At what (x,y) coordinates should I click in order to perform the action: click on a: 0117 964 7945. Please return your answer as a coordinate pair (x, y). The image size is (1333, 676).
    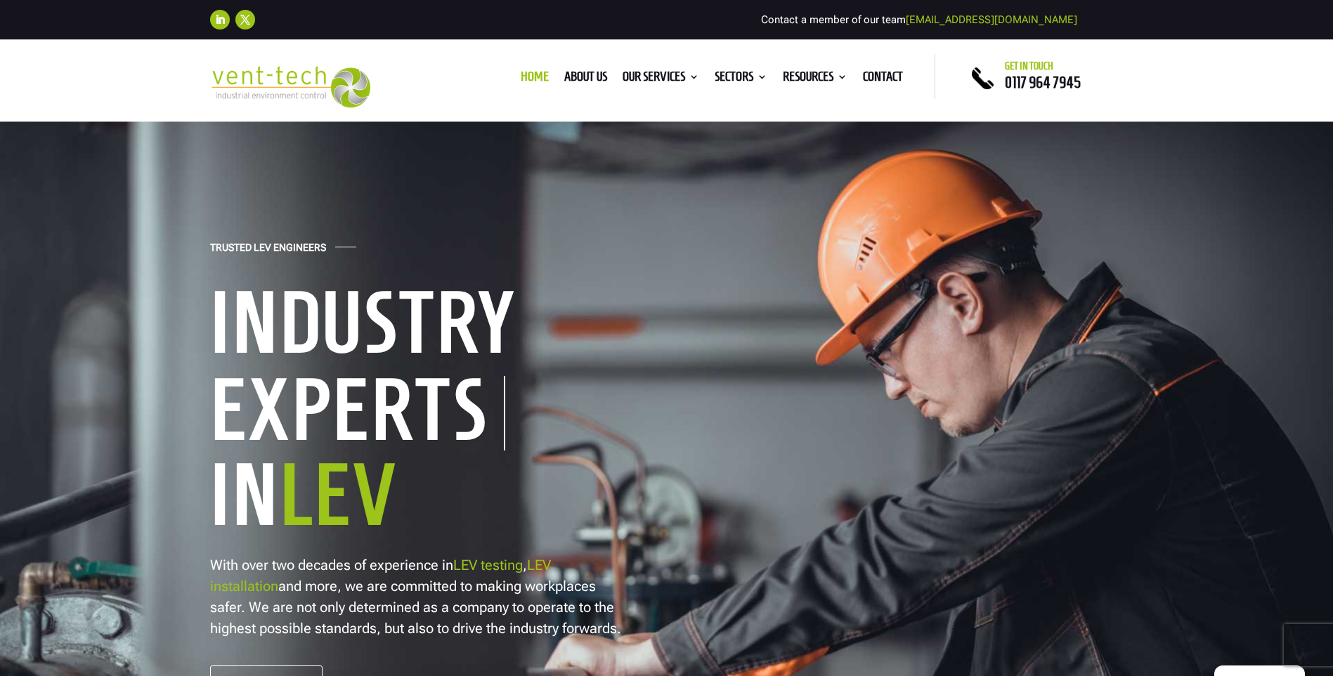
    Looking at the image, I should click on (1043, 82).